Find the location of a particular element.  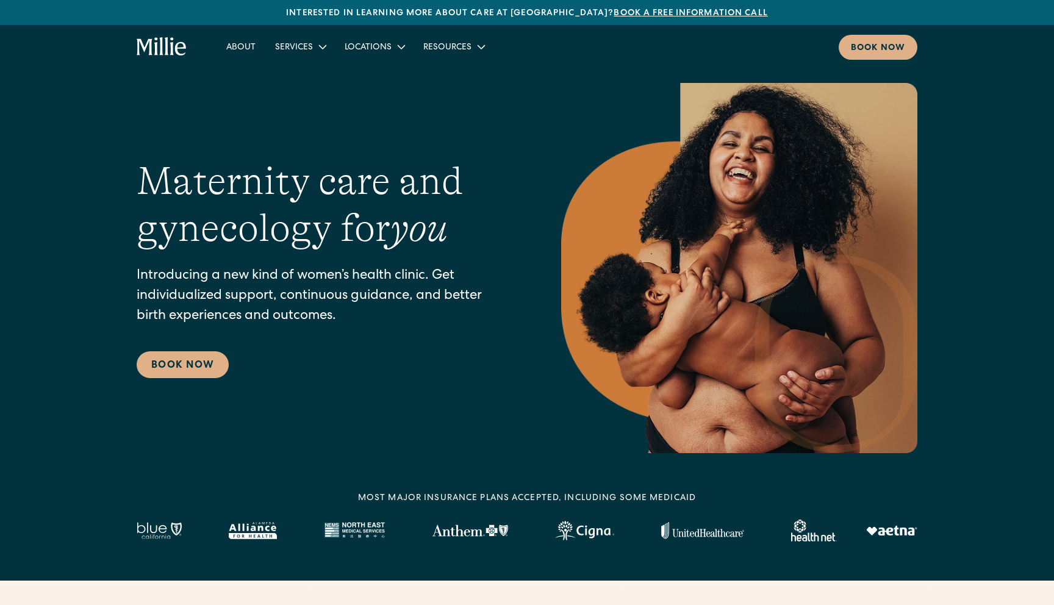

img: Cigna logo is located at coordinates (584, 531).